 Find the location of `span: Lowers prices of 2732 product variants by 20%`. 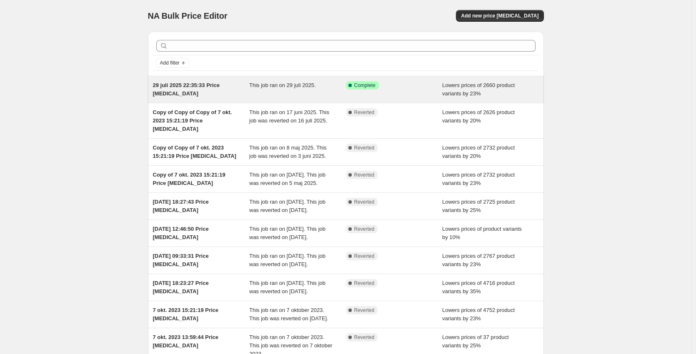

span: Lowers prices of 2732 product variants by 20% is located at coordinates (478, 152).